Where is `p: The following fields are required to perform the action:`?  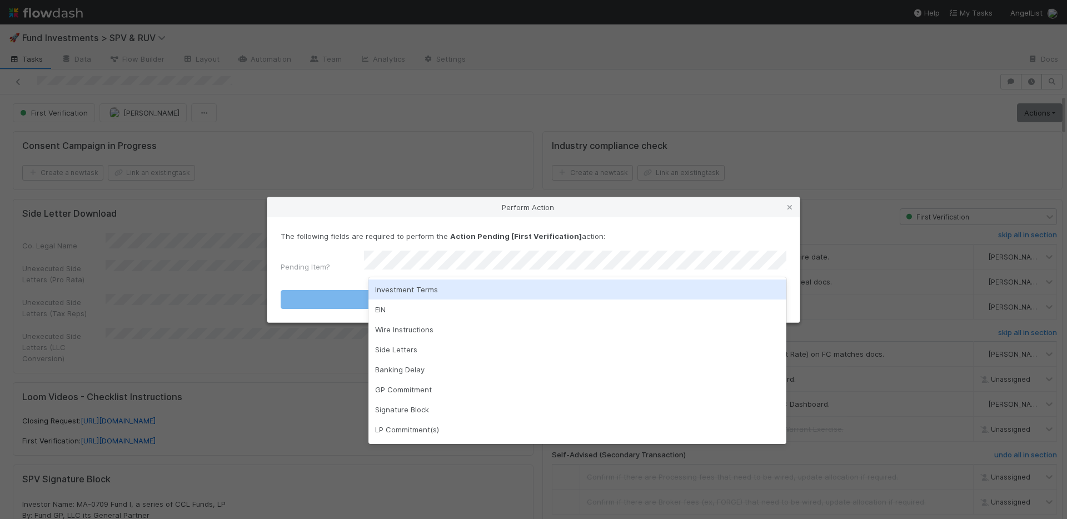
p: The following fields are required to perform the action: is located at coordinates (533, 236).